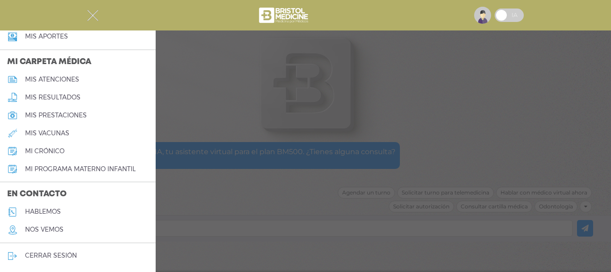  Describe the element at coordinates (53, 97) in the screenshot. I see `h5: mis resultados` at that location.